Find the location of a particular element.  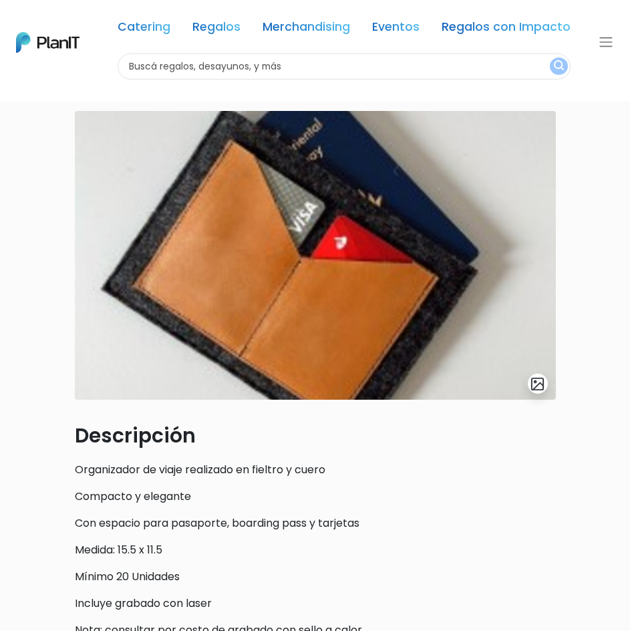

img: Captura_de_pantalla_2023-04-26_162714.jpg is located at coordinates (315, 255).